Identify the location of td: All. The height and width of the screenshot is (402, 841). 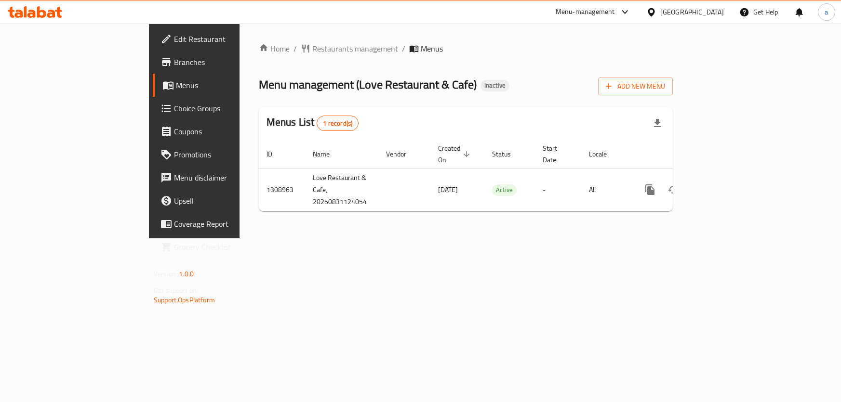
(606, 190).